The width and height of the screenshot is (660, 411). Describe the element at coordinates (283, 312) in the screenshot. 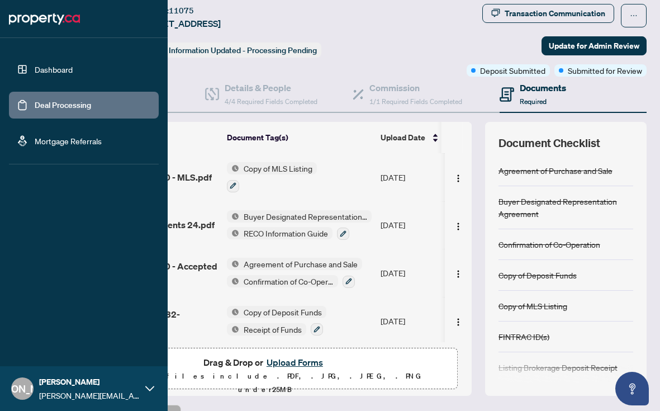

I see `span: Copy of Deposit Funds` at that location.